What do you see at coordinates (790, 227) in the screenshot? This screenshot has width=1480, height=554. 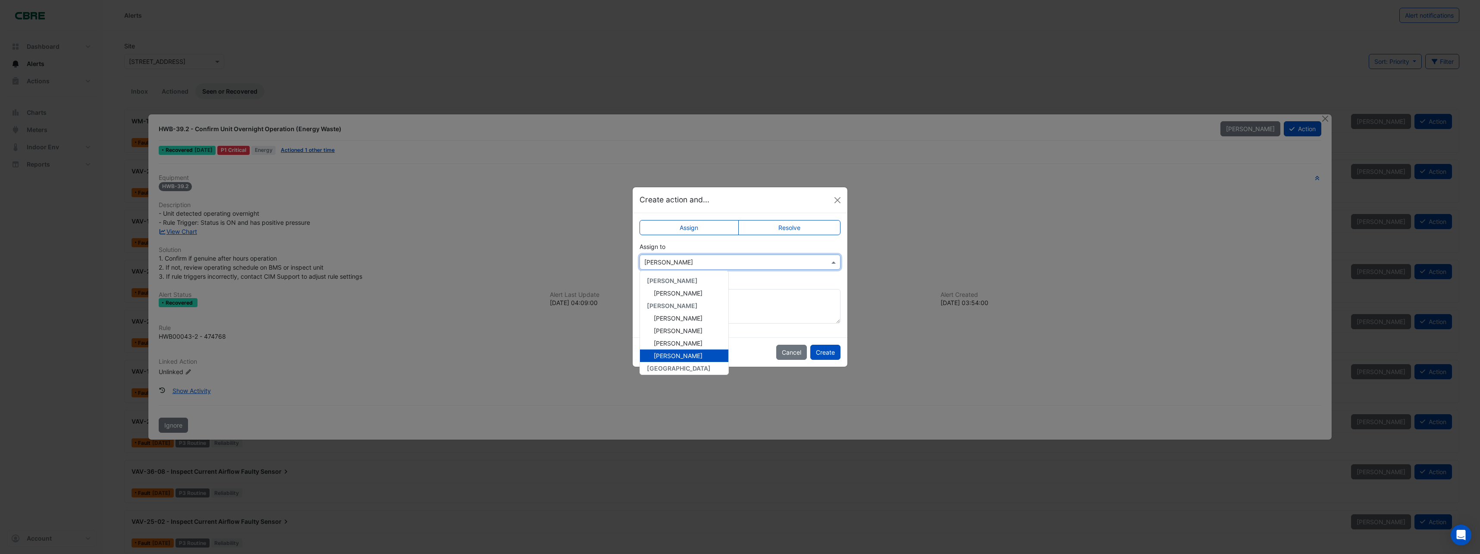 I see `label: Resolve` at bounding box center [790, 227].